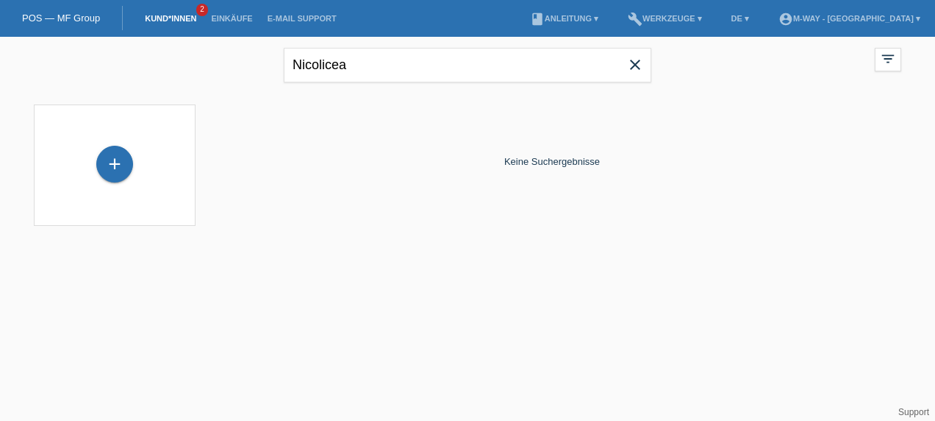  Describe the element at coordinates (538, 19) in the screenshot. I see `i: book` at that location.